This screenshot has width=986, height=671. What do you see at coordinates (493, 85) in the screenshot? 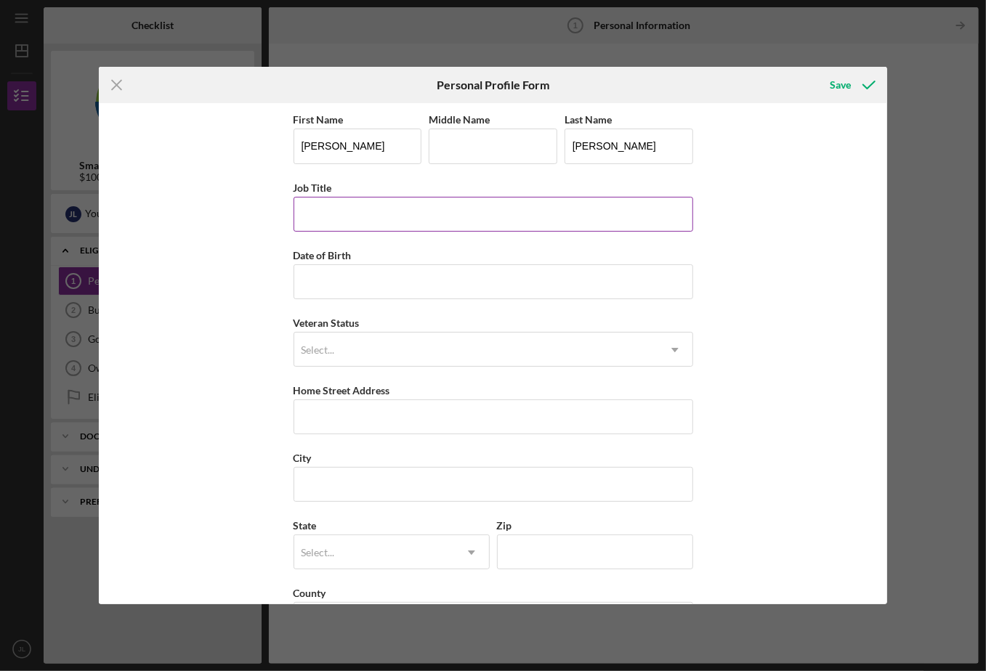
I see `h6: Personal Profile Form` at bounding box center [493, 85].